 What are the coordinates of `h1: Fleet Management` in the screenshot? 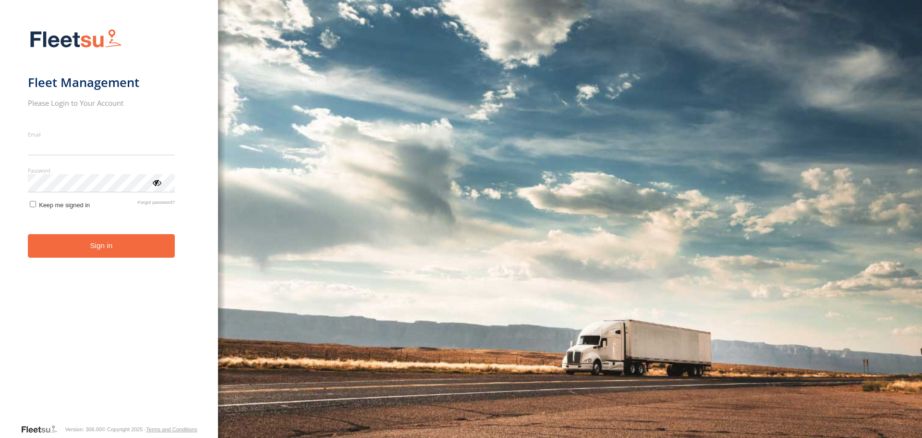 It's located at (101, 82).